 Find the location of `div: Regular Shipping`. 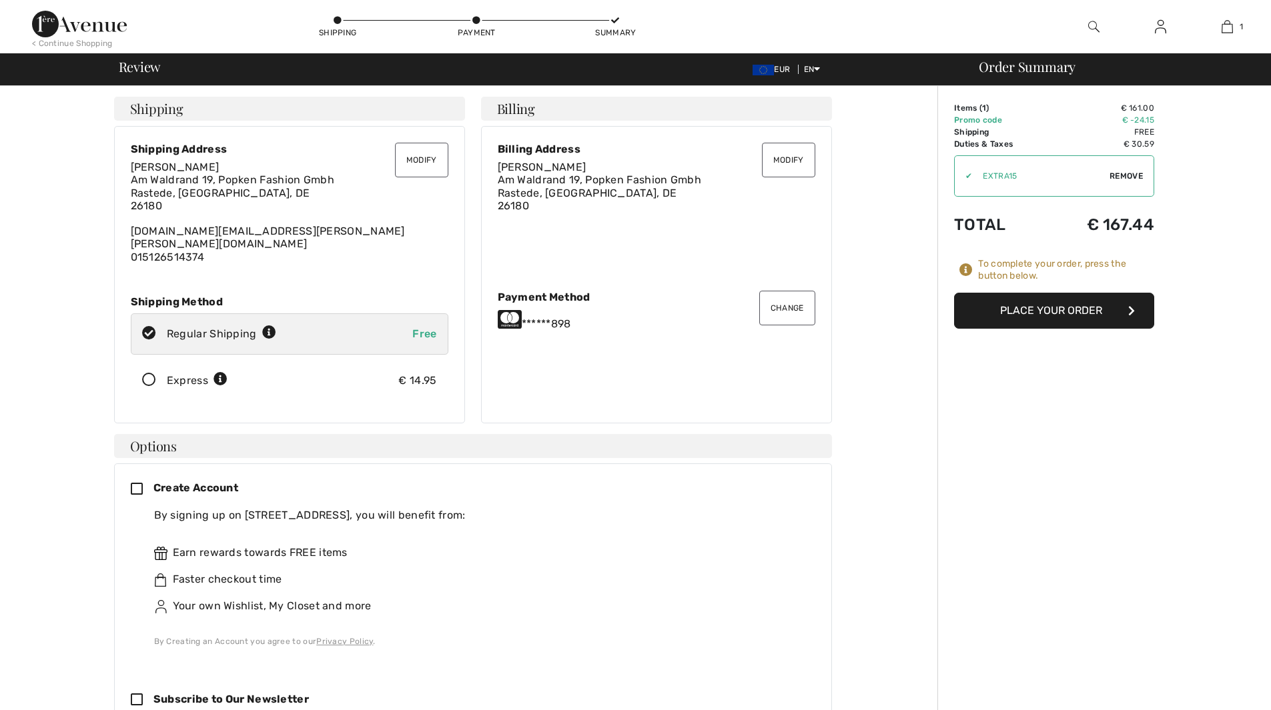

div: Regular Shipping is located at coordinates (221, 334).